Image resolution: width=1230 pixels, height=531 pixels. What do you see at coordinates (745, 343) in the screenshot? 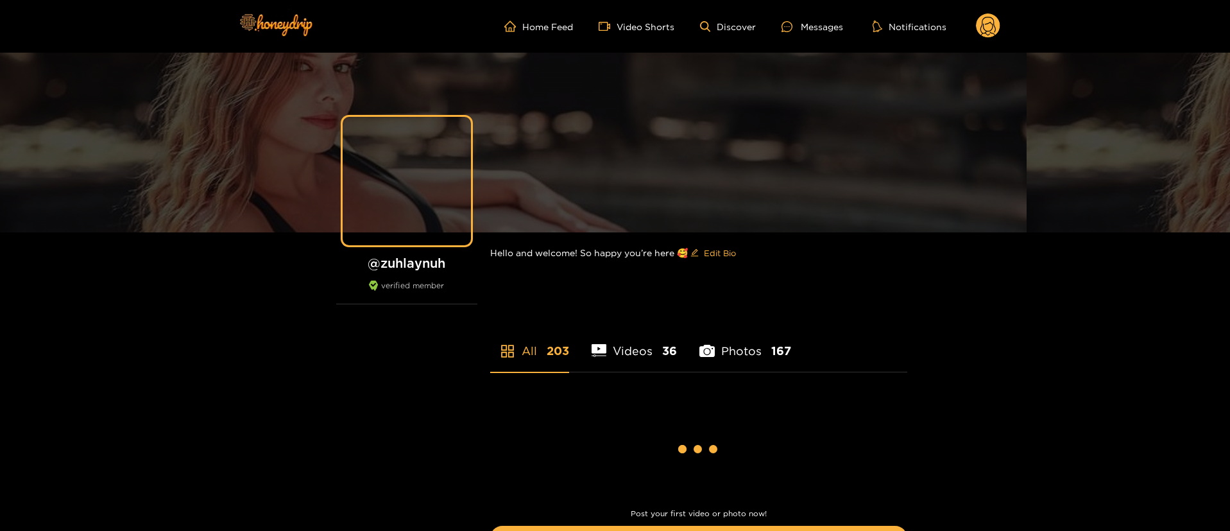
I see `li: Photos` at bounding box center [745, 343].